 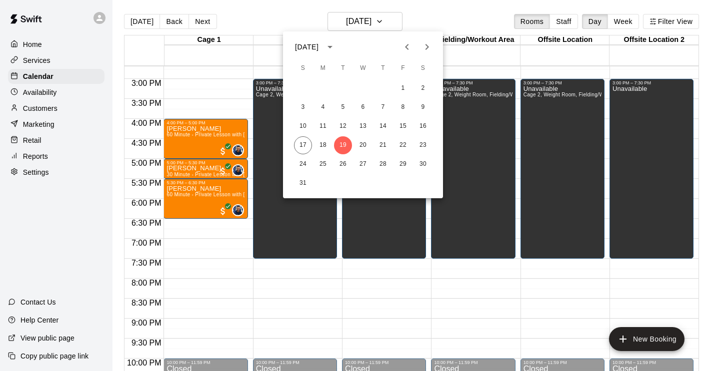 I want to click on button: Previous month, so click(x=407, y=47).